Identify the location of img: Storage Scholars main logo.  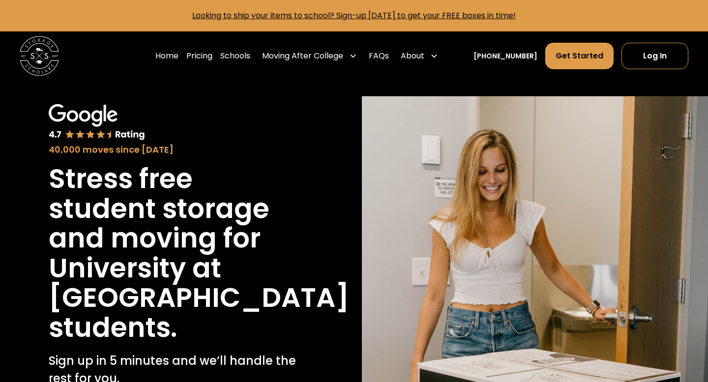
(39, 56).